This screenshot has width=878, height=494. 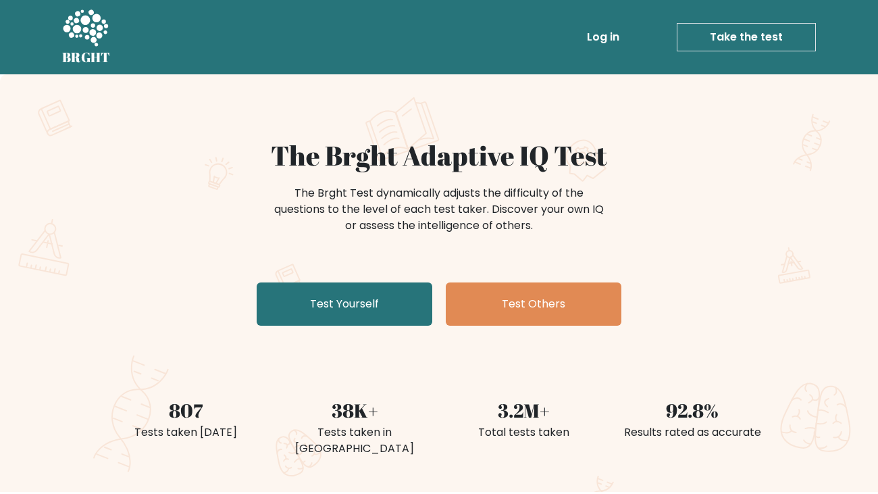 I want to click on a: Take the test, so click(x=747, y=37).